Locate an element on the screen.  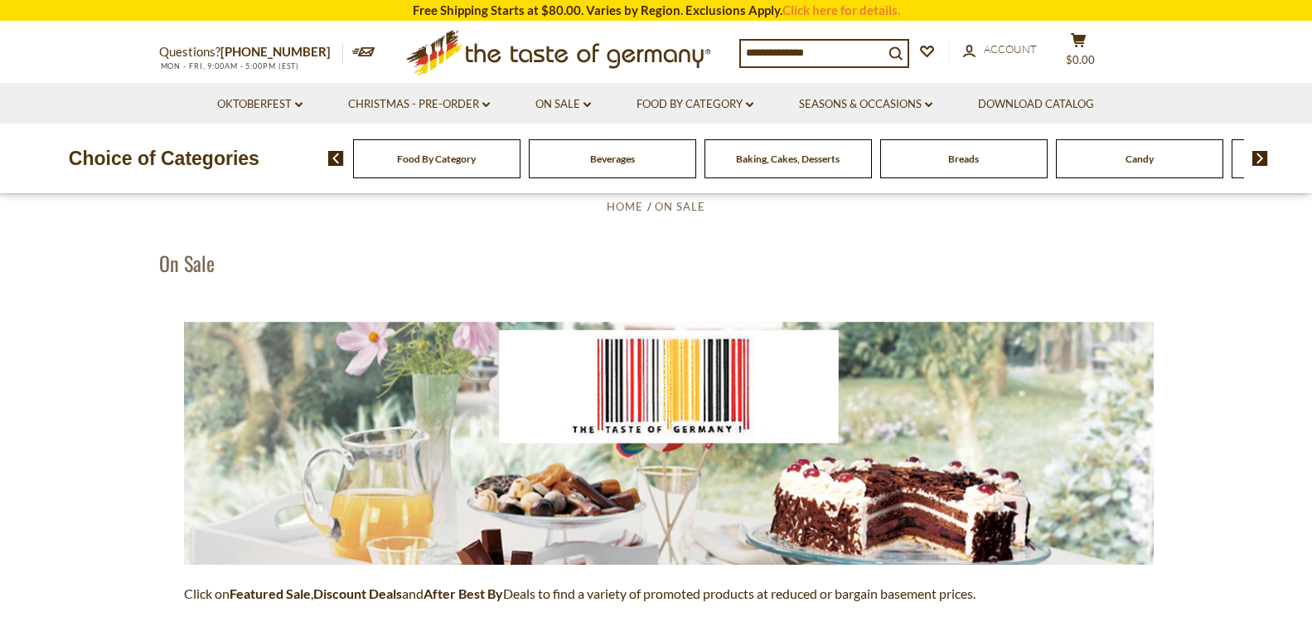
strong: Discount Deals is located at coordinates (357, 592).